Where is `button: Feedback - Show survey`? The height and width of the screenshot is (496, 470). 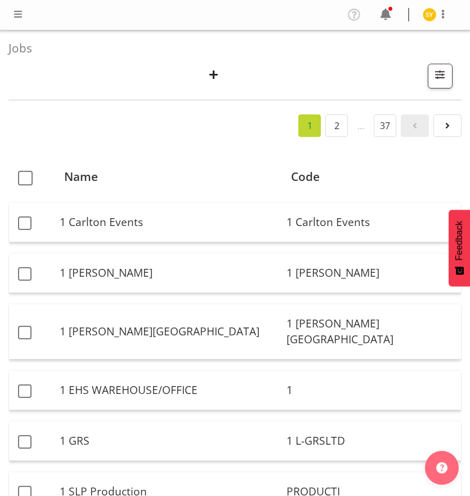 button: Feedback - Show survey is located at coordinates (460, 248).